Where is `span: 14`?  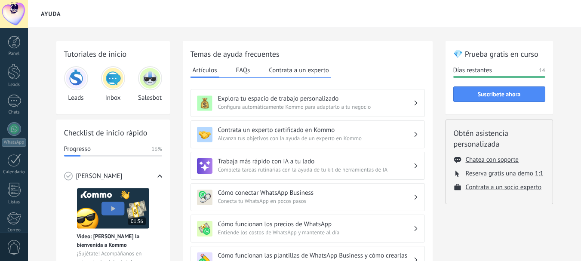 span: 14 is located at coordinates (542, 71).